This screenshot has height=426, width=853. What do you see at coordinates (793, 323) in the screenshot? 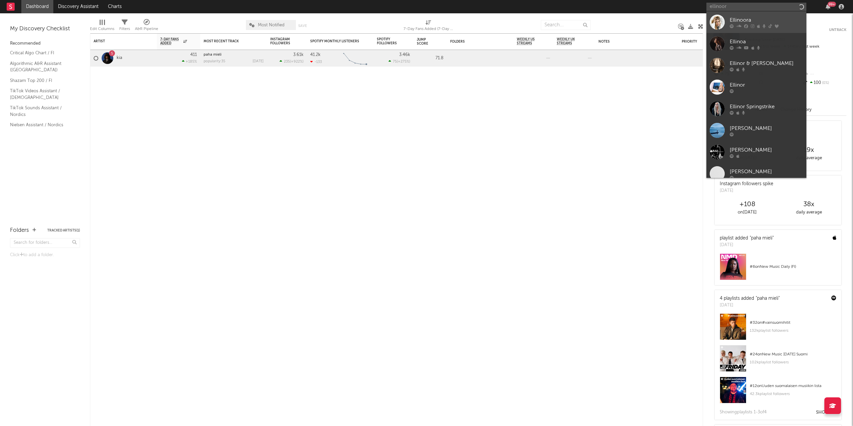
I see `div: # 32 on #vainsuomihitit` at bounding box center [793, 323].